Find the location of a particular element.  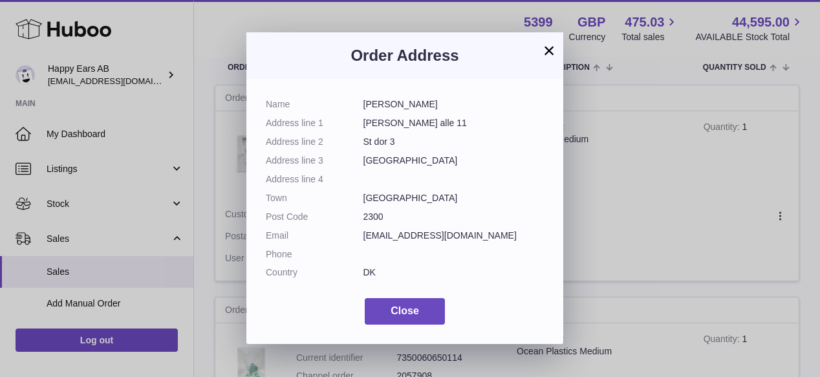

dd: St dor 3 is located at coordinates (454, 142).